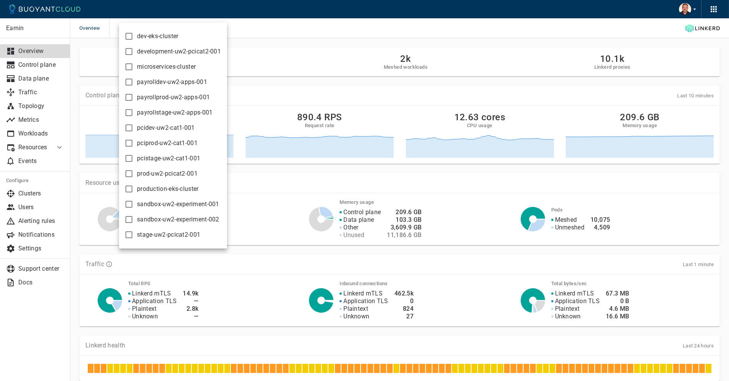  What do you see at coordinates (178, 204) in the screenshot?
I see `span: sandbox-uw2-experiment-001` at bounding box center [178, 204].